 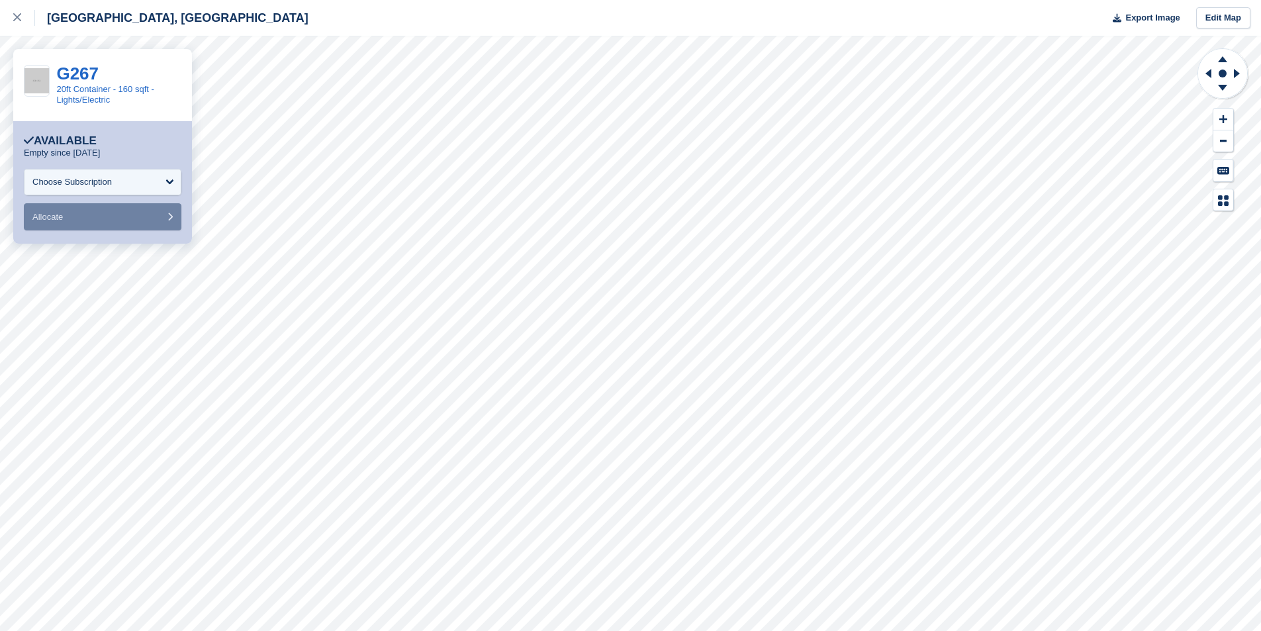 What do you see at coordinates (36, 80) in the screenshot?
I see `img: 256x256-placeholder-a091544baa16b46aadf0b611073c37e8ed6a367829ab441c3b0103e7cf8a5b1b.png` at bounding box center [36, 80].